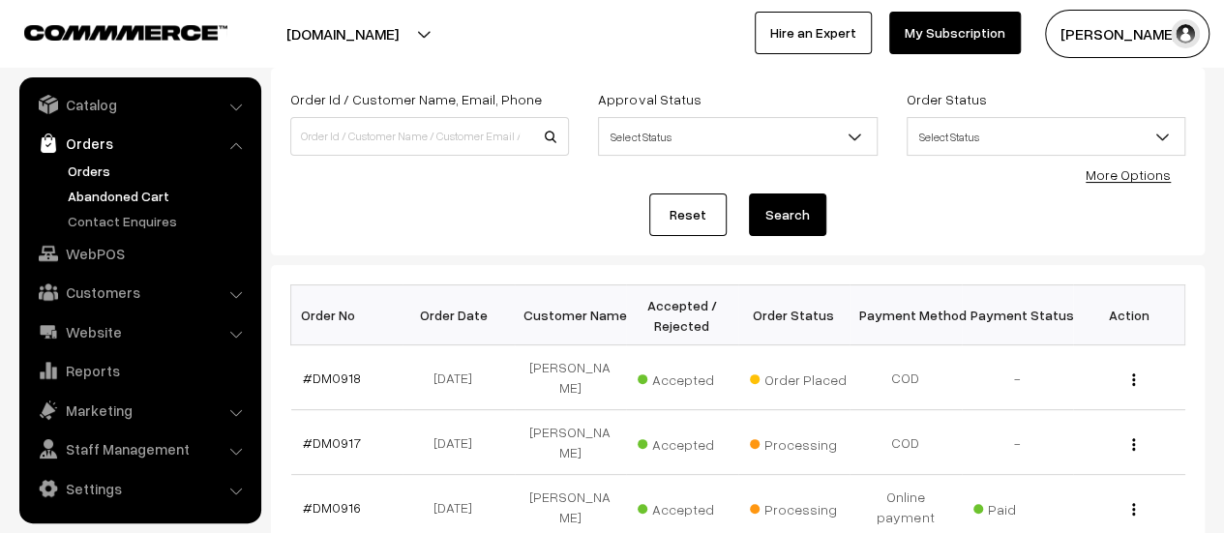 The height and width of the screenshot is (533, 1224). I want to click on a: Abandoned Cart, so click(159, 195).